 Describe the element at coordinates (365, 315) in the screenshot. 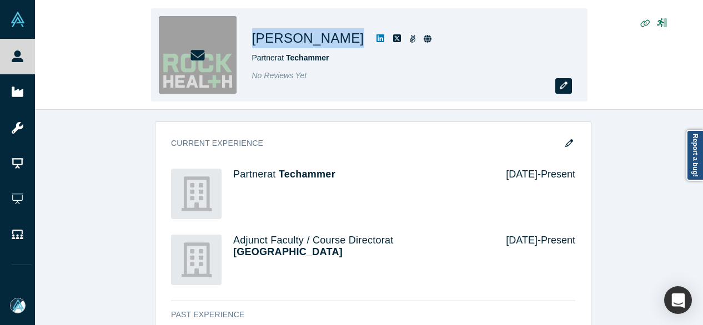

I see `h3: Past Experience` at that location.